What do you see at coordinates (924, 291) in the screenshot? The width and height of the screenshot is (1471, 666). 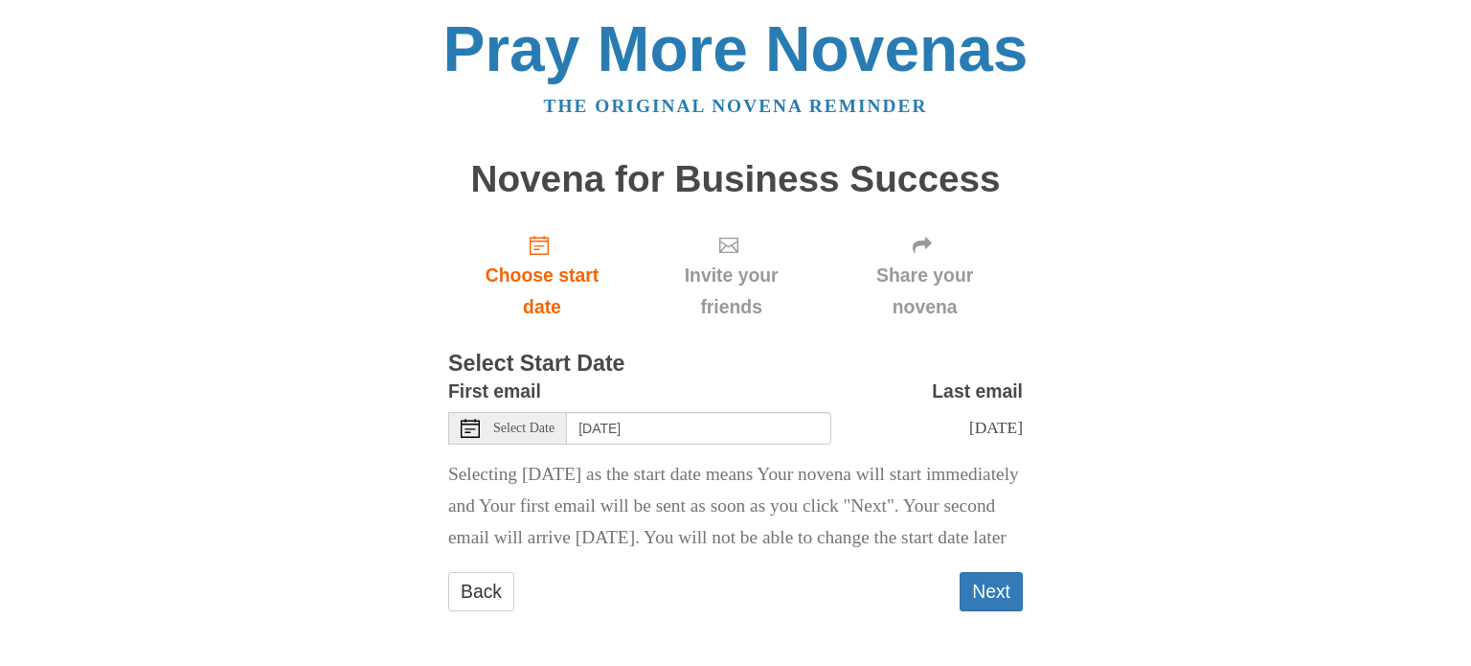 I see `span: Share your novena` at bounding box center [924, 291].